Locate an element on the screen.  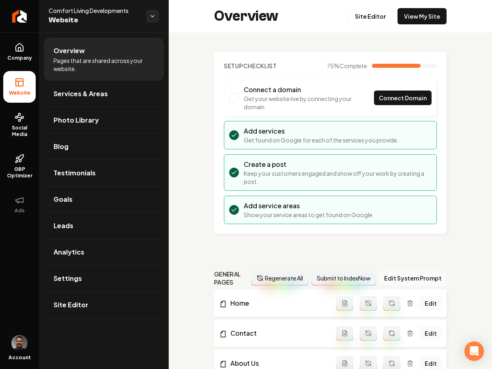
p: Get your website live by connecting your domain. is located at coordinates (309, 103).